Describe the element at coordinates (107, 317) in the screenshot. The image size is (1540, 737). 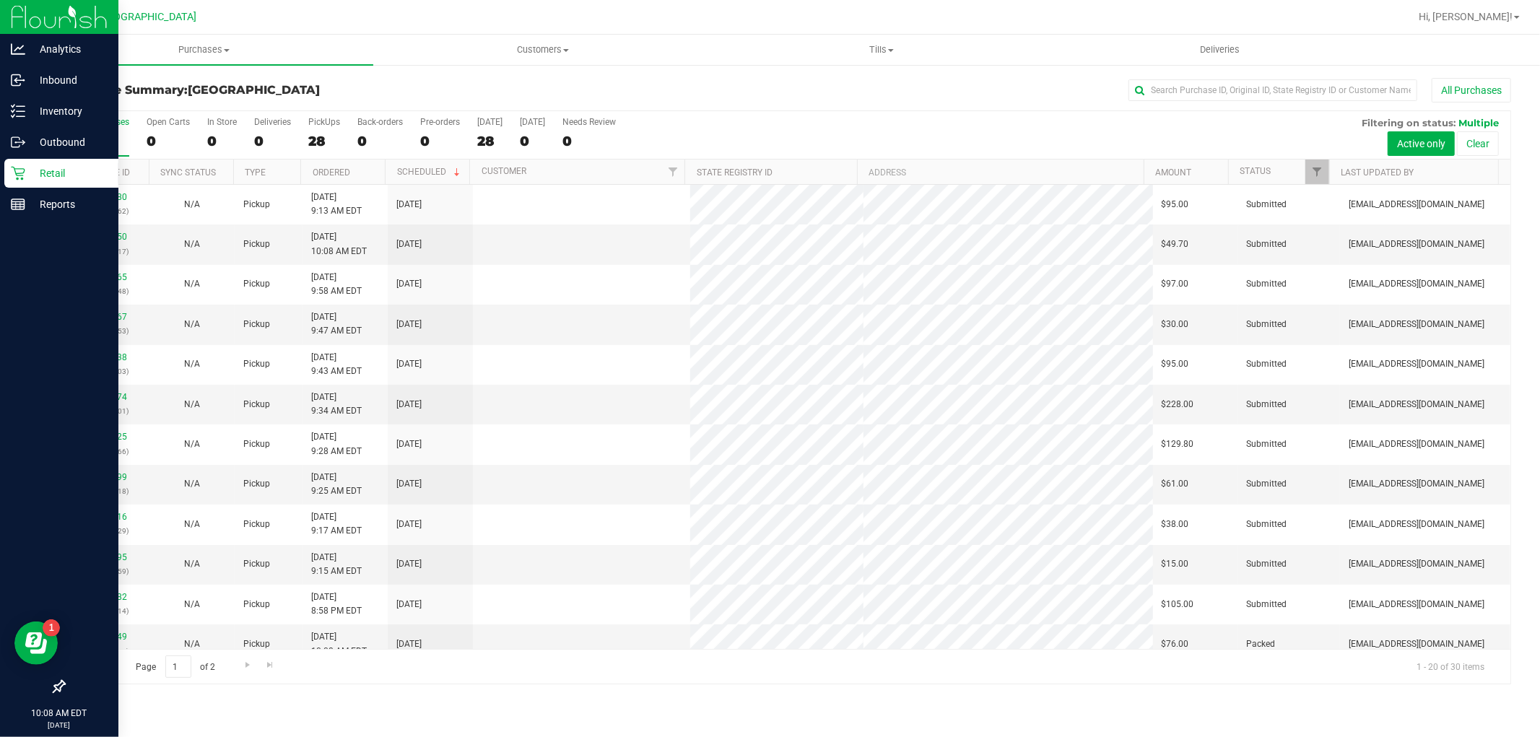
I see `a: 11854267` at that location.